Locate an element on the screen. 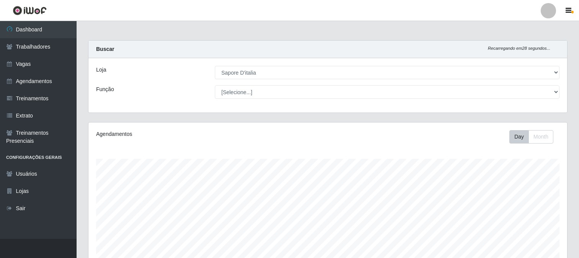 This screenshot has width=579, height=258. label: Função is located at coordinates (105, 89).